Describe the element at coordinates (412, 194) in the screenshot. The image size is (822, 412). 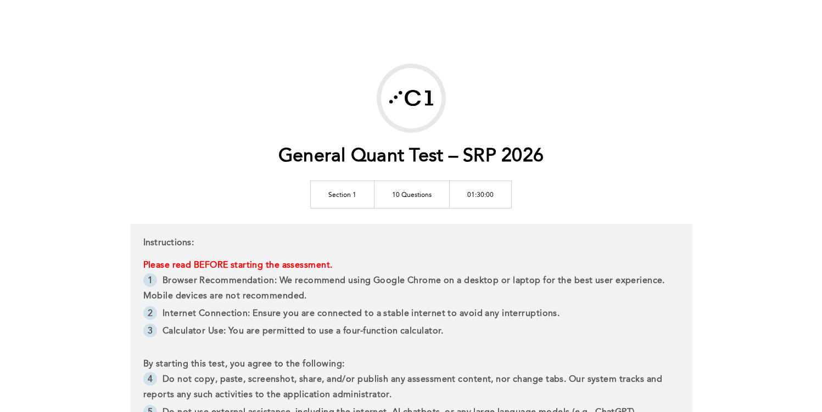
I see `td: 10 Questions` at that location.